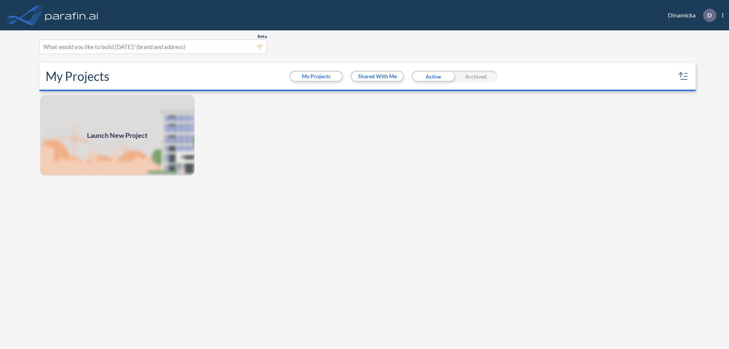 This screenshot has height=349, width=729. I want to click on span: Beta, so click(262, 36).